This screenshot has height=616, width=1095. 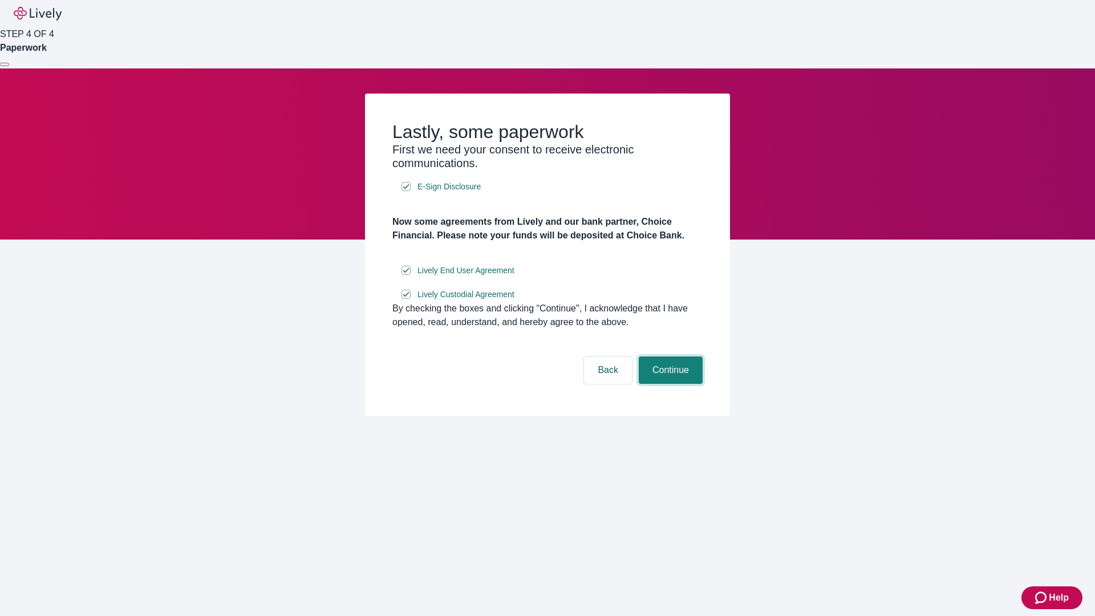 What do you see at coordinates (548, 156) in the screenshot?
I see `h3: First we need your consent to receive electronic communications.` at bounding box center [548, 156].